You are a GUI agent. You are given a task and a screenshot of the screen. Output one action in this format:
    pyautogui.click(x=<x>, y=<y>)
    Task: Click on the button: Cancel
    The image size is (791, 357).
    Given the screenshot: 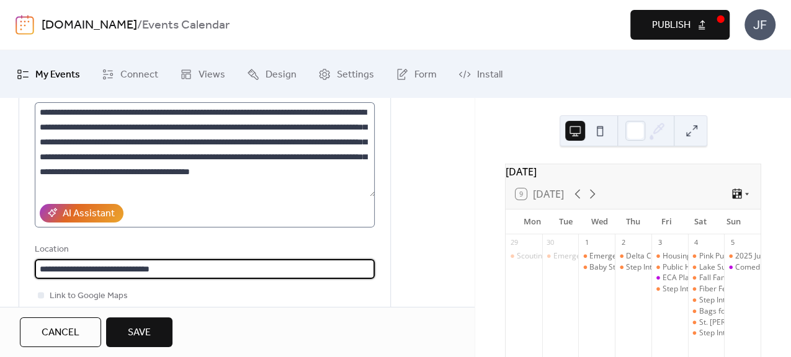 What is the action you would take?
    pyautogui.click(x=60, y=333)
    